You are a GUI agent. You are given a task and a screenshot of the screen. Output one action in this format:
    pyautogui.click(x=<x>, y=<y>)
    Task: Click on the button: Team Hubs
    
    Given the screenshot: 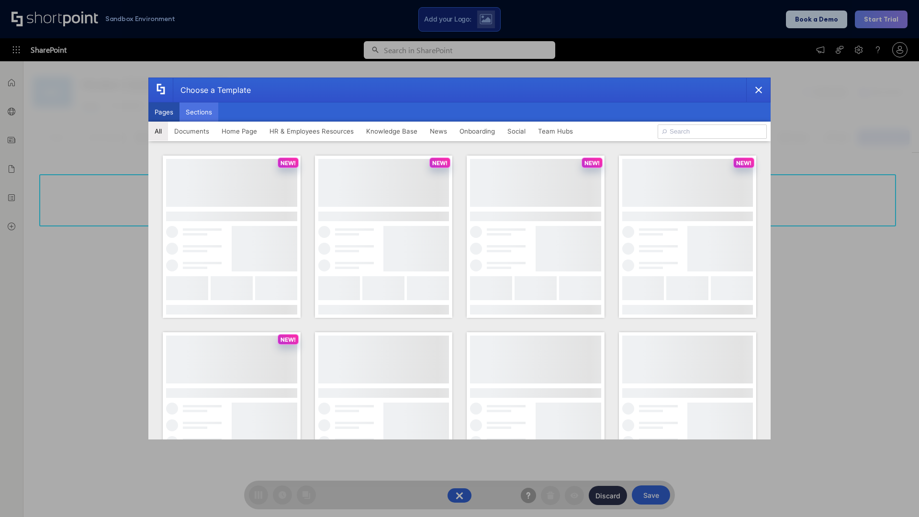 What is the action you would take?
    pyautogui.click(x=555, y=131)
    